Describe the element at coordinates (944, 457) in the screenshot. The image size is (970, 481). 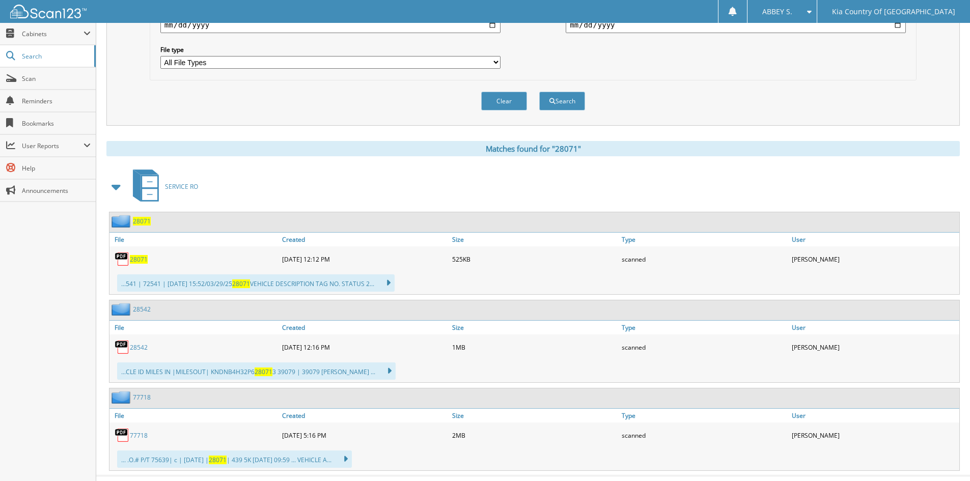
I see `div: Chat Widget` at that location.